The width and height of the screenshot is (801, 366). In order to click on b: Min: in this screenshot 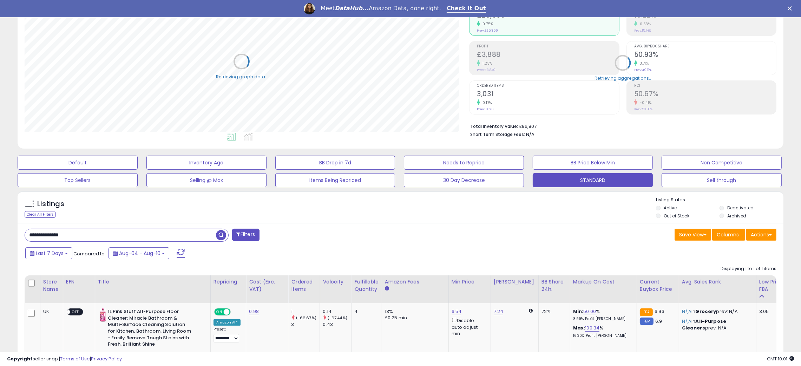, I will do `click(578, 311)`.